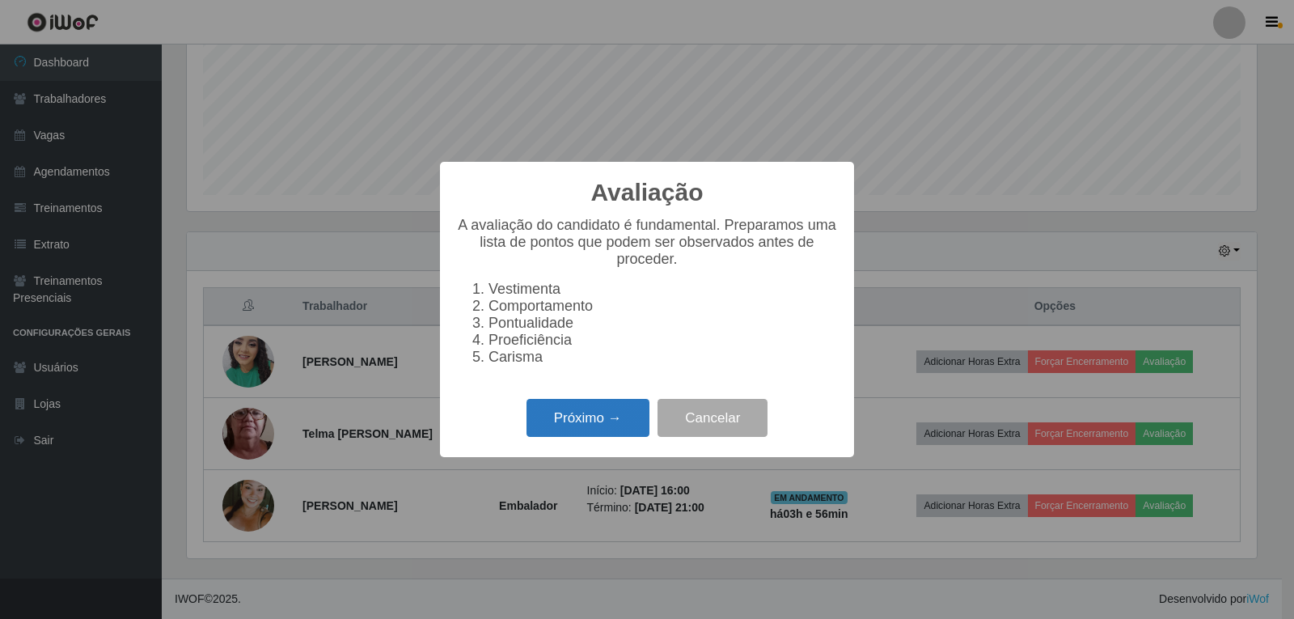  Describe the element at coordinates (647, 242) in the screenshot. I see `p: A avaliação do candidato é fundamental. Preparamos uma lista de pontos que podem ser observados a...` at that location.